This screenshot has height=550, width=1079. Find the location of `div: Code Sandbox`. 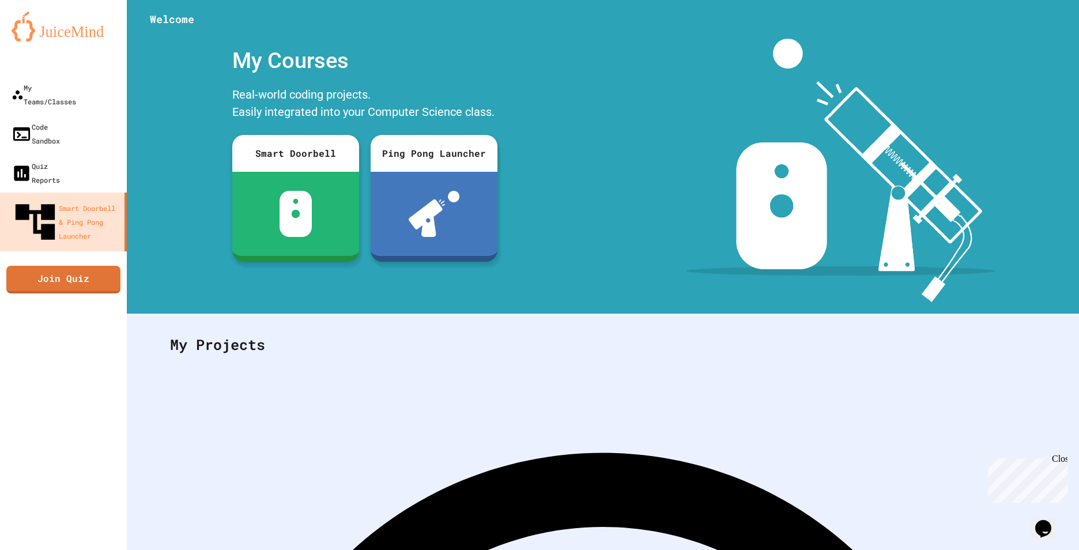

div: Code Sandbox is located at coordinates (36, 134).